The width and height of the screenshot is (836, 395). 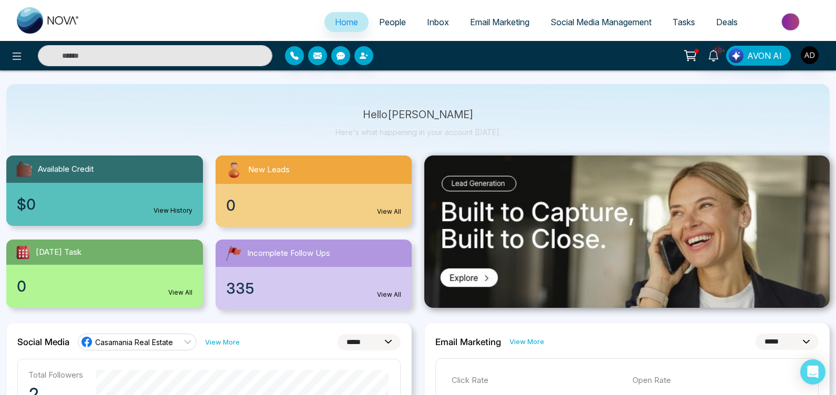 What do you see at coordinates (314, 275) in the screenshot?
I see `a: Incomplete Follow Ups335View All` at bounding box center [314, 275].